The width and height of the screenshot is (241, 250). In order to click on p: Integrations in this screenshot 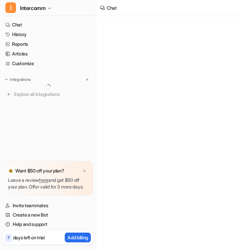, I will do `click(20, 79)`.